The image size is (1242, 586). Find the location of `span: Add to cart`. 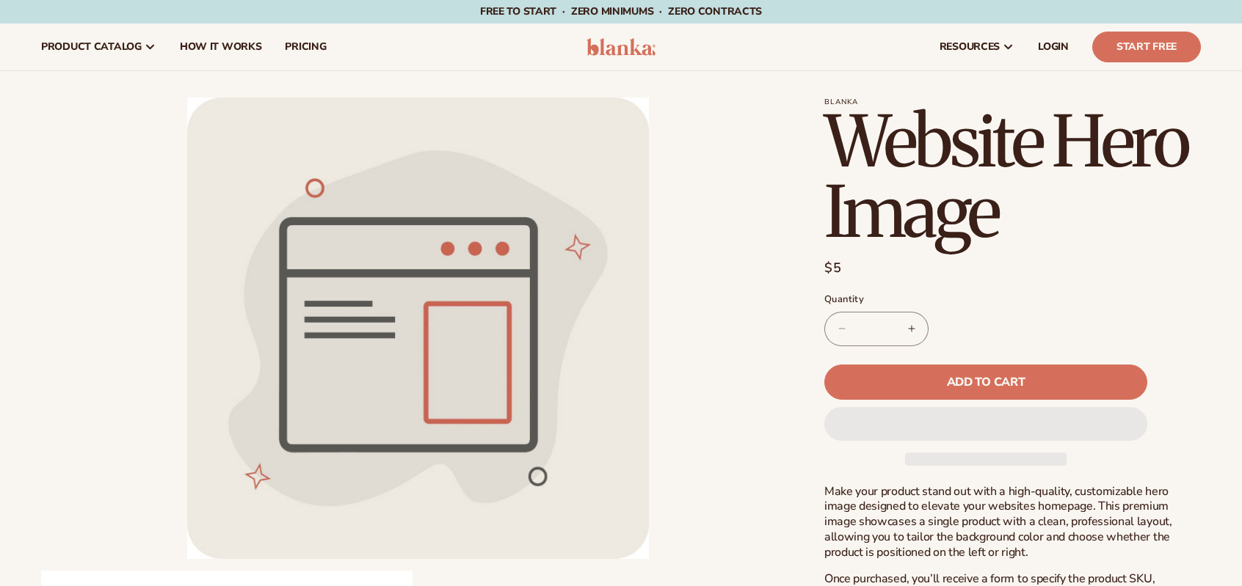

span: Add to cart is located at coordinates (986, 382).